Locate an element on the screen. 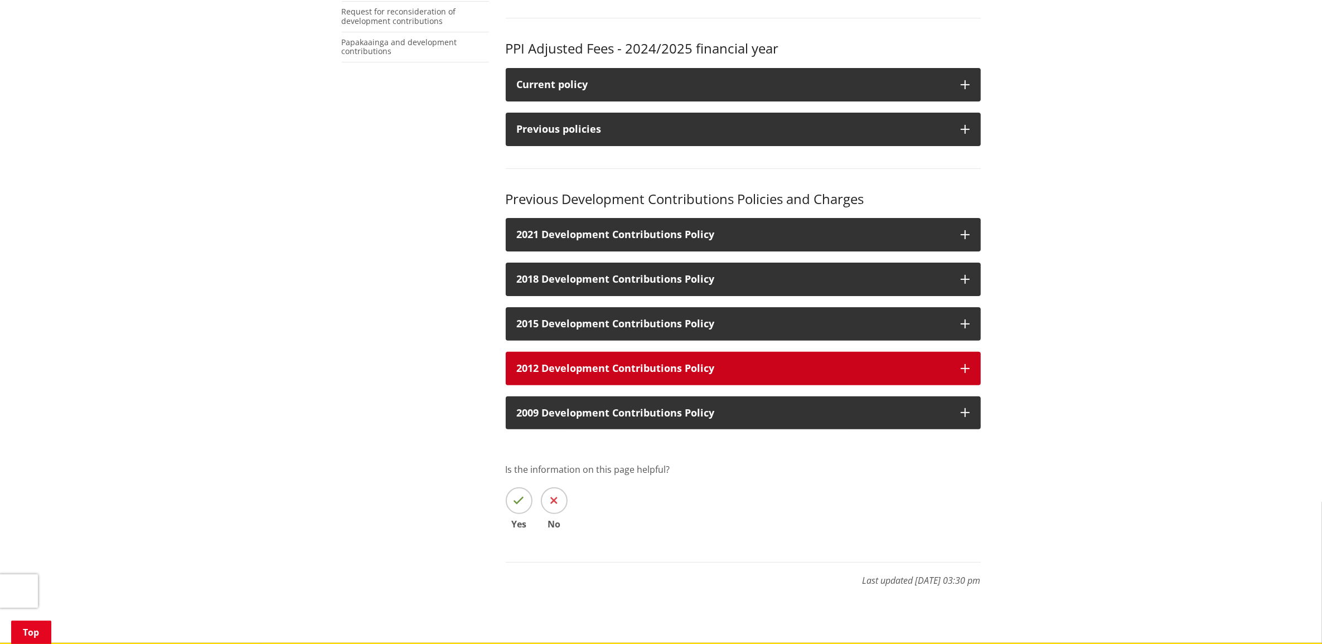  h3: 2015 Development Contributions Policy is located at coordinates (733, 324).